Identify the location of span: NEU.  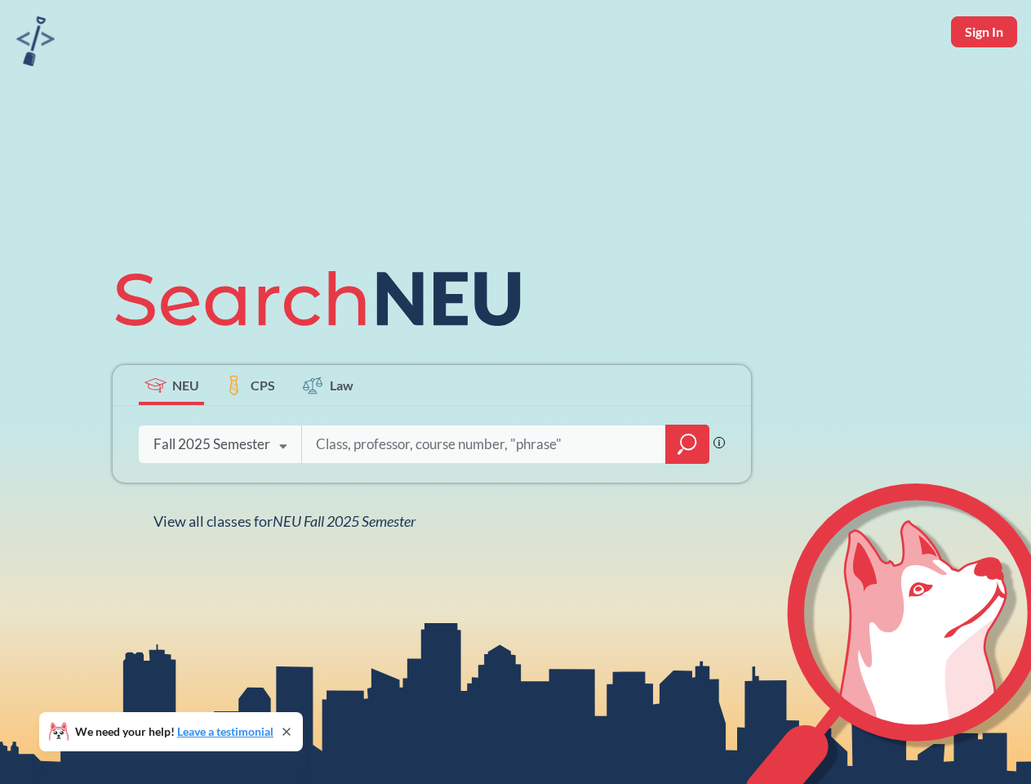
(185, 385).